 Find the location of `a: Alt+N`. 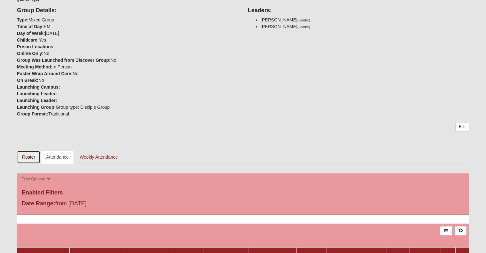

a: Alt+N is located at coordinates (460, 230).